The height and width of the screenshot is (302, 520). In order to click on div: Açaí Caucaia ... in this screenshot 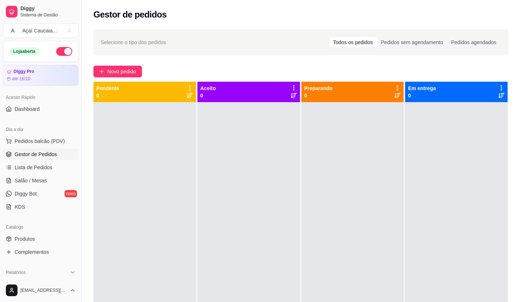, I will do `click(39, 31)`.